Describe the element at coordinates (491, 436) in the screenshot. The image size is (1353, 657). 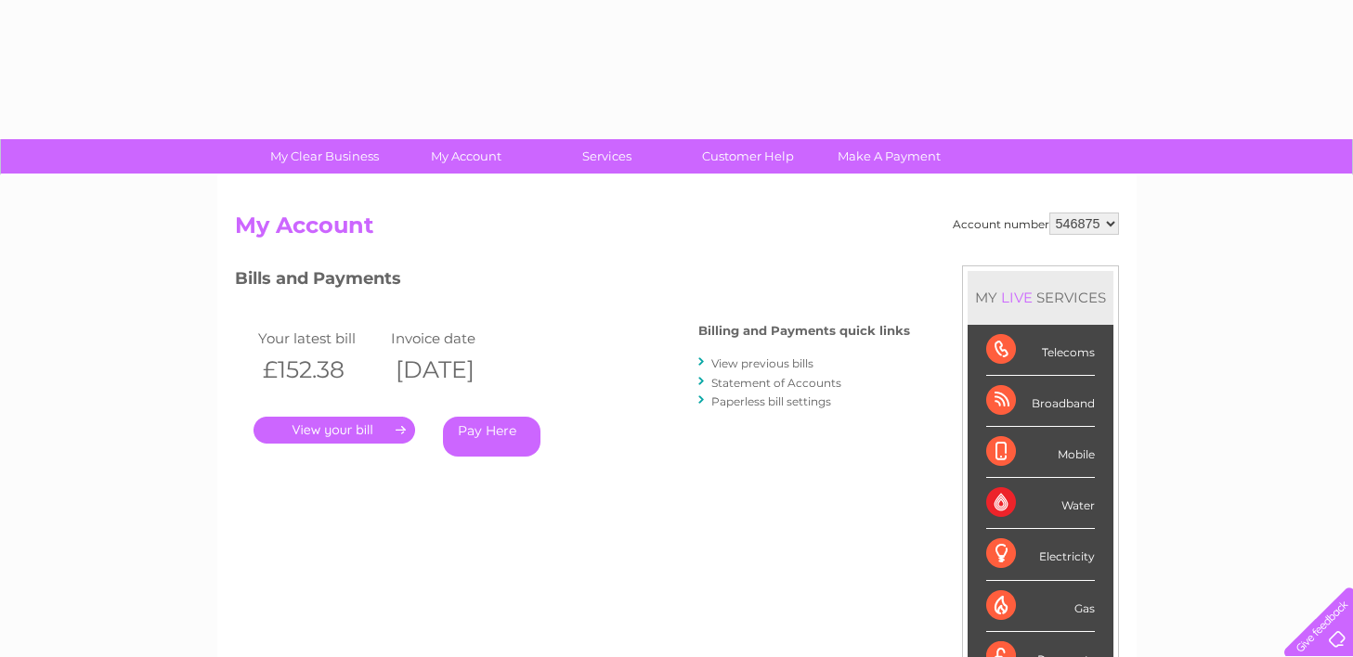
I see `a: Pay Here` at that location.